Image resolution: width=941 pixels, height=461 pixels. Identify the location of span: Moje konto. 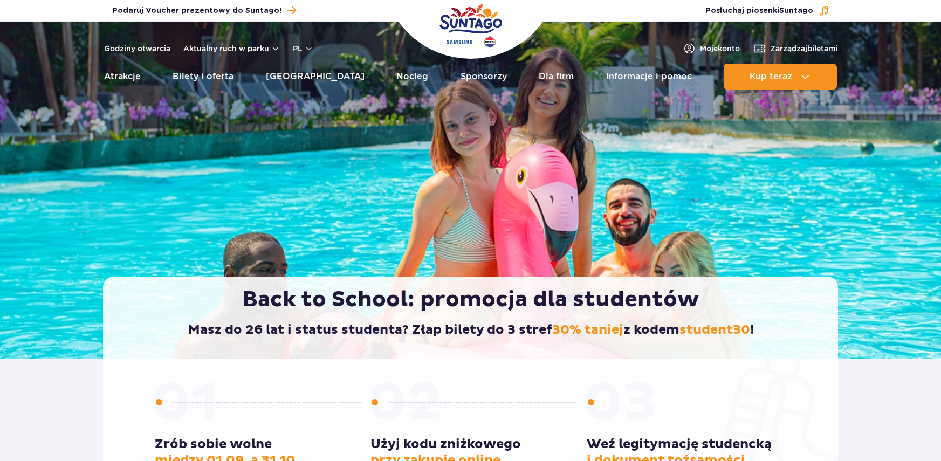
(720, 49).